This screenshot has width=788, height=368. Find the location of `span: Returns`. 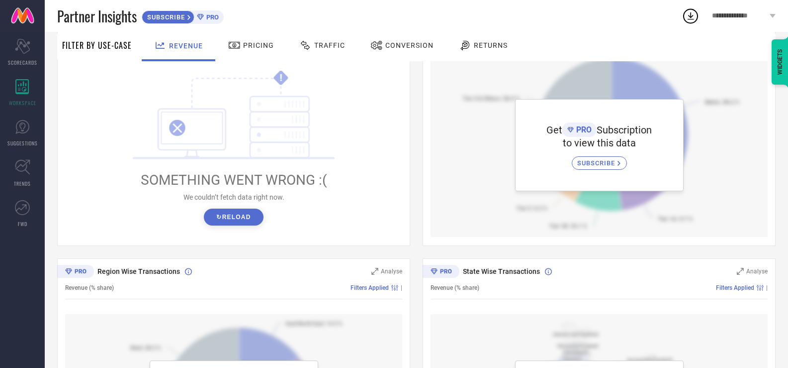

span: Returns is located at coordinates (491, 45).